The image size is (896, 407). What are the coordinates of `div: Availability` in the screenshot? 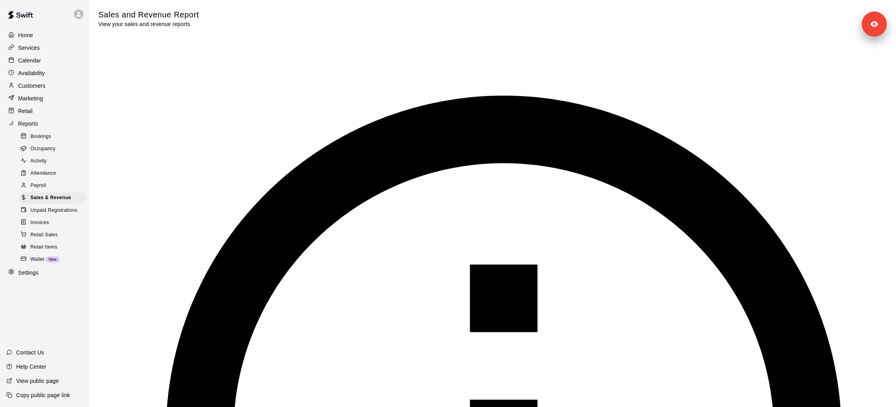 It's located at (44, 73).